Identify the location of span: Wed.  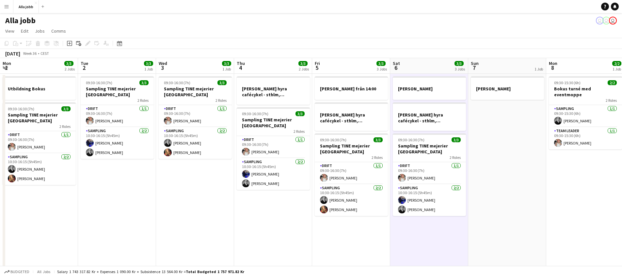
(163, 63).